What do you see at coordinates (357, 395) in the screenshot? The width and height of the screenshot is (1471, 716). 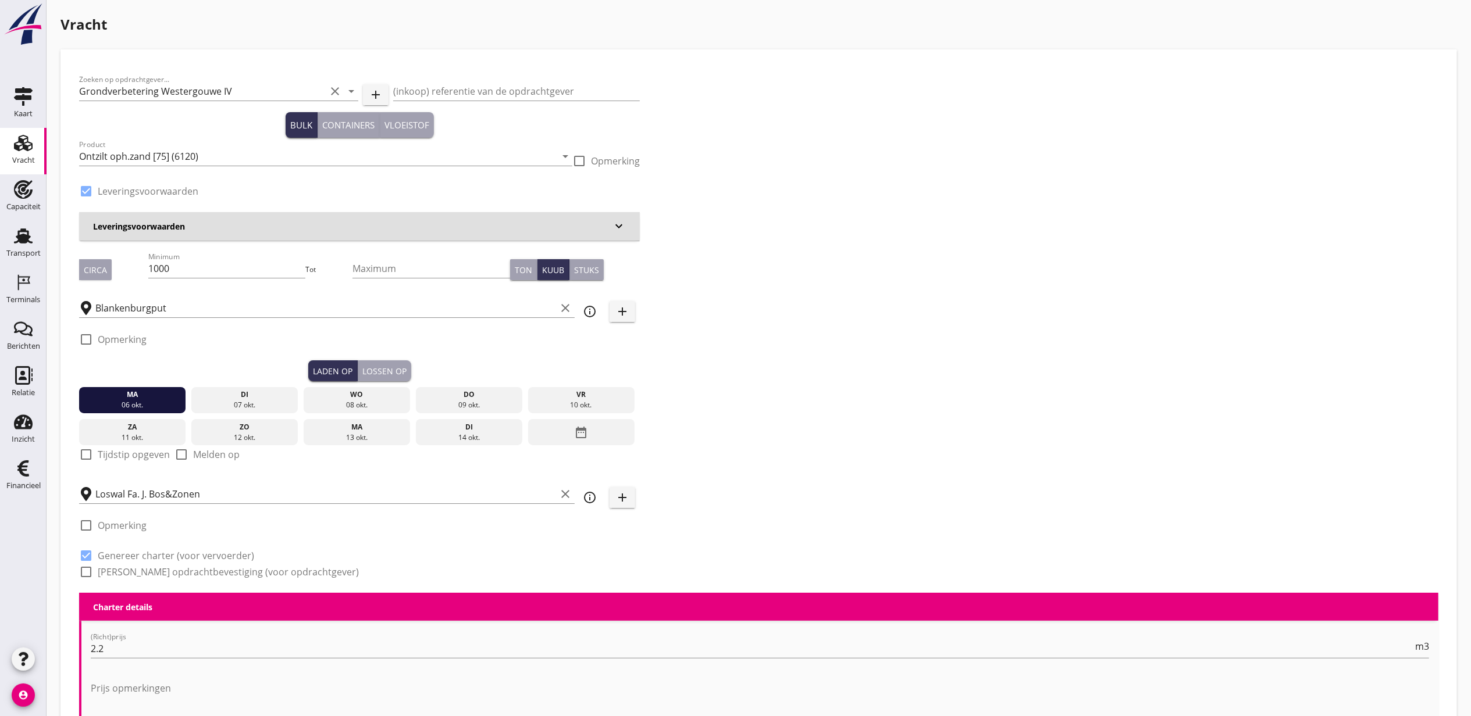 I see `div: wo` at bounding box center [357, 395].